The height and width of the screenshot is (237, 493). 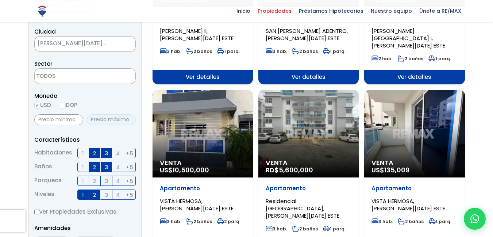 I want to click on textarea: Search, so click(x=70, y=76).